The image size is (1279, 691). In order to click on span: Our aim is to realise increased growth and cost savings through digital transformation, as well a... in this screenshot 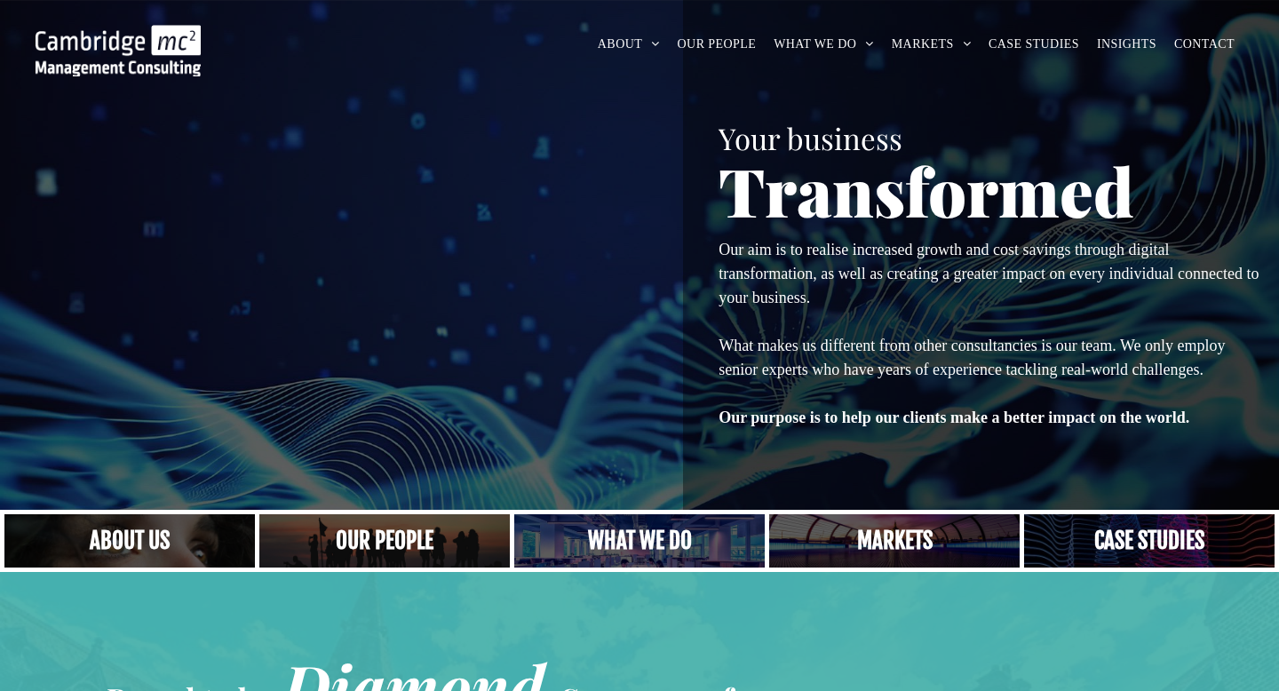, I will do `click(988, 273)`.